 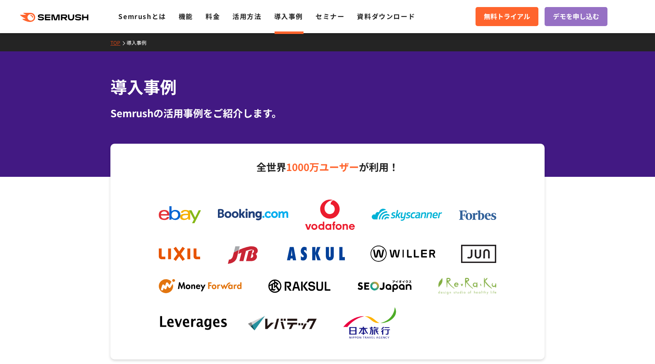 What do you see at coordinates (385, 286) in the screenshot?
I see `img: seojapan` at bounding box center [385, 286].